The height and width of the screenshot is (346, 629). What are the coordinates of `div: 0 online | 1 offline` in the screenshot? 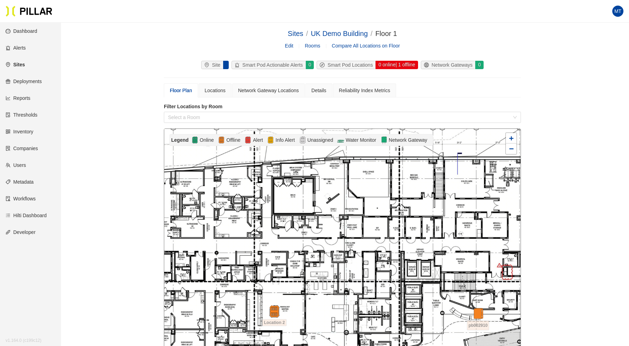 It's located at (397, 65).